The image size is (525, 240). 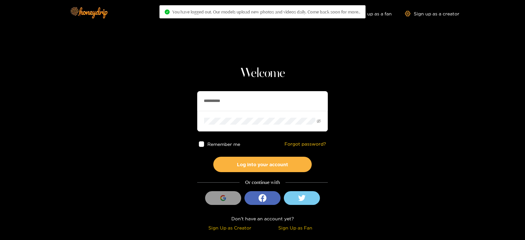 What do you see at coordinates (305, 144) in the screenshot?
I see `a: Forgot password?` at bounding box center [305, 144].